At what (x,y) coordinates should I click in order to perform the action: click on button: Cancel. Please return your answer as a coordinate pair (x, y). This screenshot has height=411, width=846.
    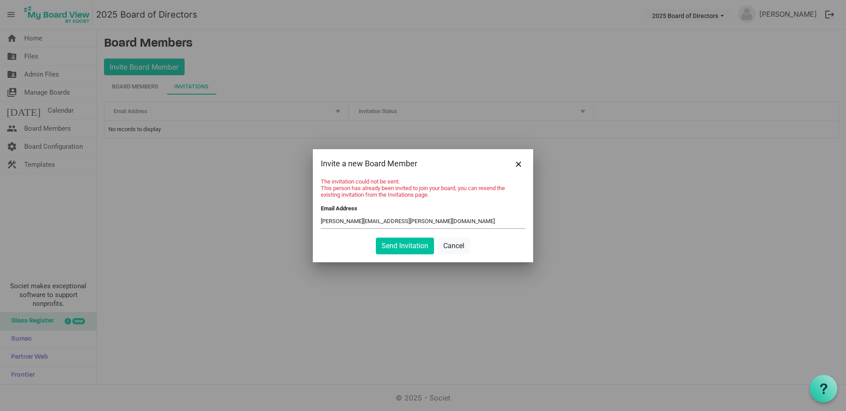
    Looking at the image, I should click on (454, 246).